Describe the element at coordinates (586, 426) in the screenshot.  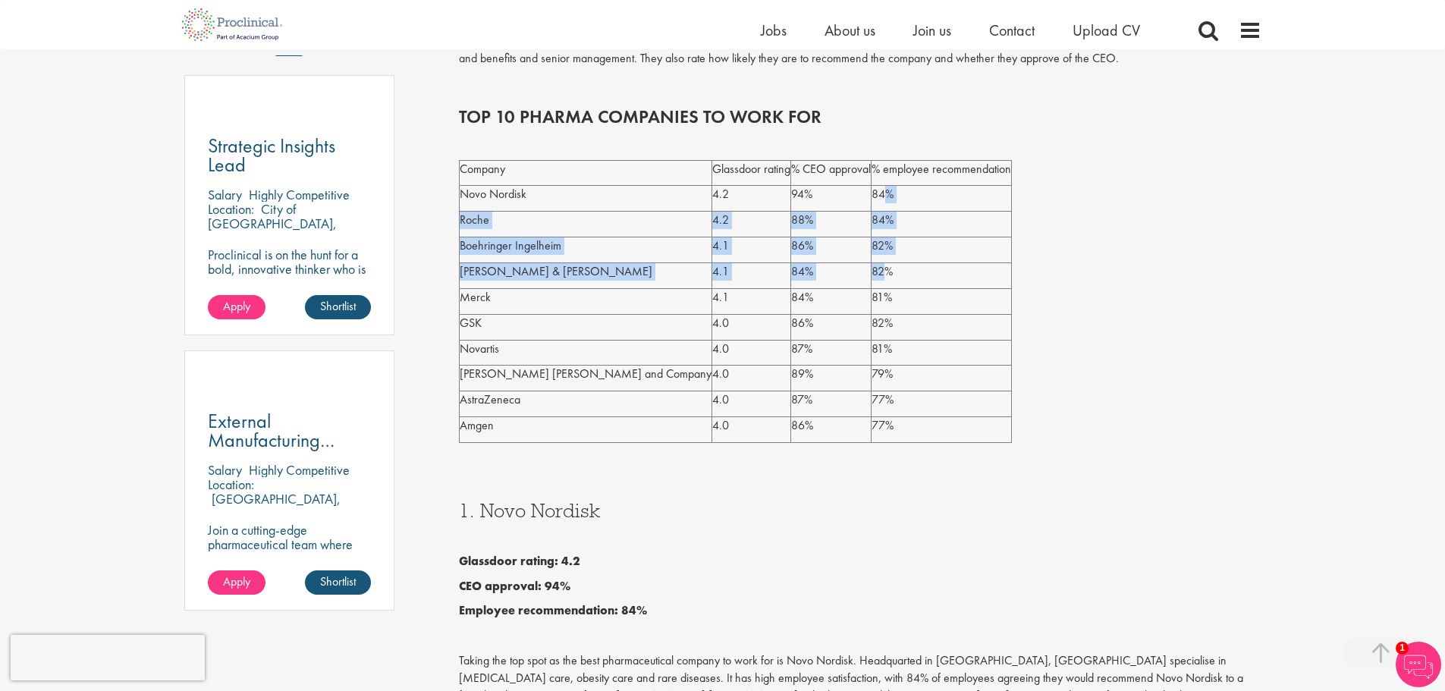
I see `p: Amgen` at that location.